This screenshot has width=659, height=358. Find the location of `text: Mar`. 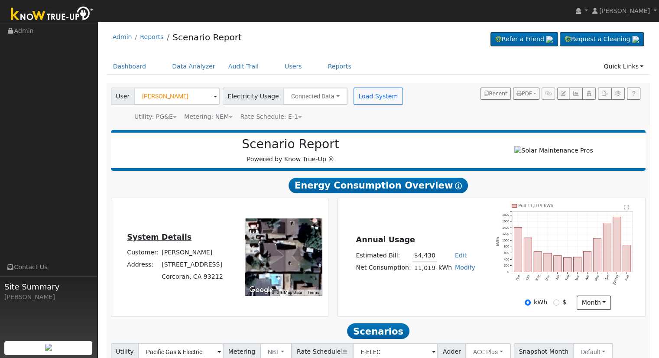

text: Mar is located at coordinates (578, 278).